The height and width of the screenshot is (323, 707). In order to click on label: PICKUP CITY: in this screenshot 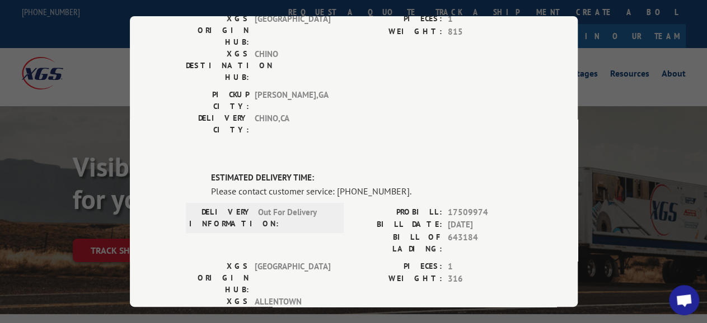, I will do `click(217, 101)`.